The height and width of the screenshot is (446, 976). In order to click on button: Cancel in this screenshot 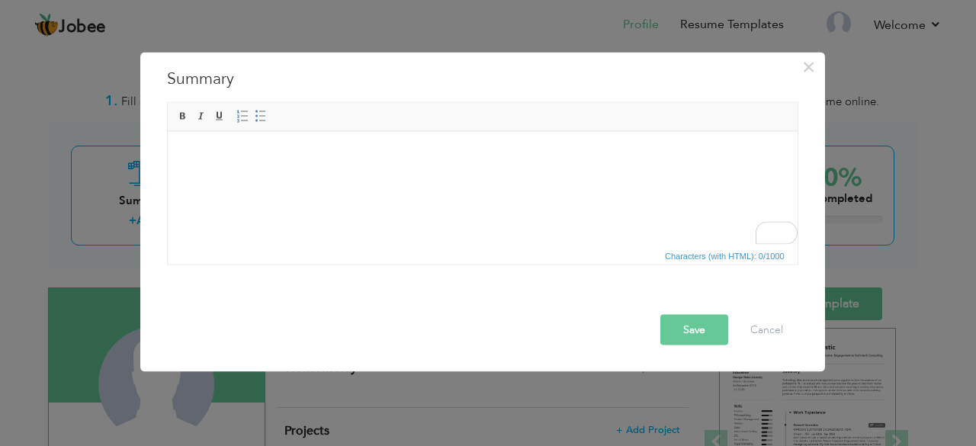, I will do `click(766, 329)`.